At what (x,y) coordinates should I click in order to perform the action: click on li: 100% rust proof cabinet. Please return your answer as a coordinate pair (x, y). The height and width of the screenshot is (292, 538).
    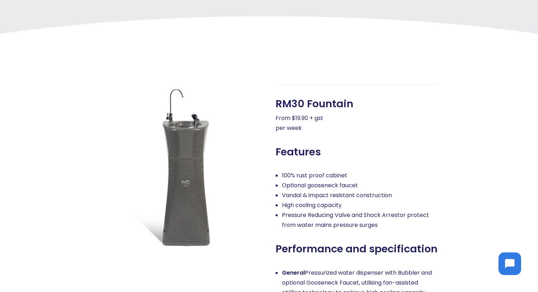
    Looking at the image, I should click on (360, 176).